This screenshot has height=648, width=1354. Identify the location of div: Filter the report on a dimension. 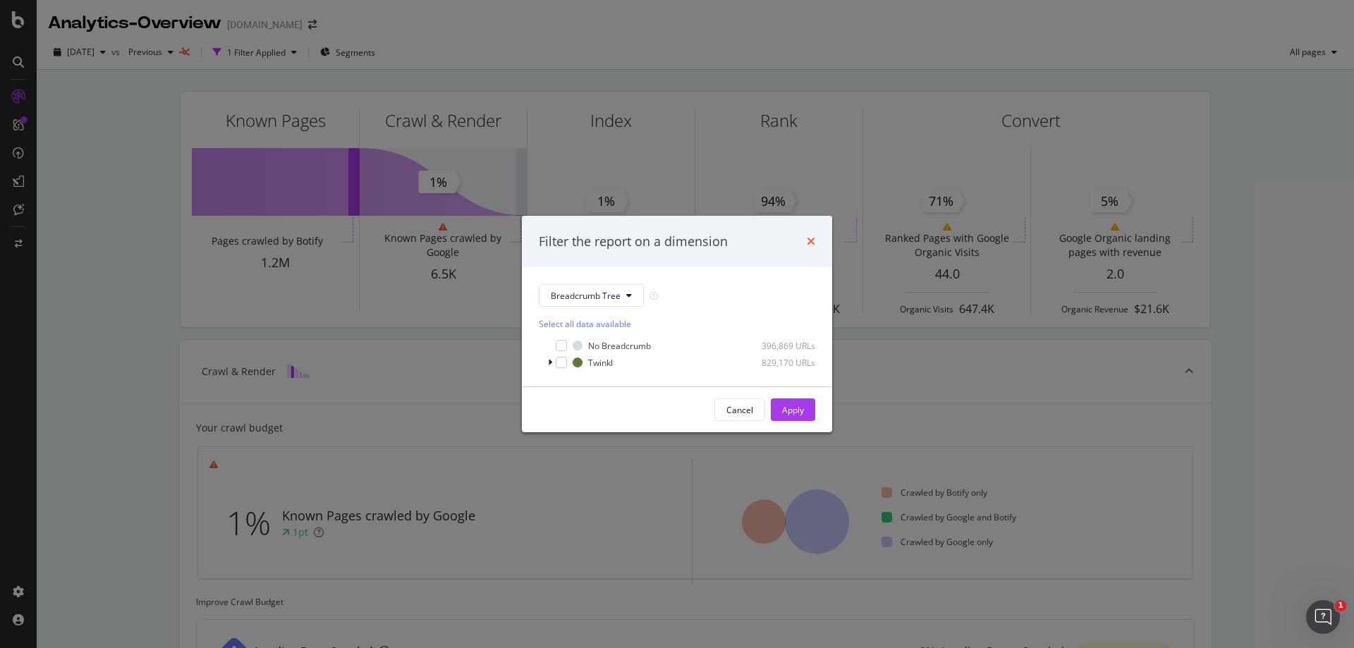
(633, 242).